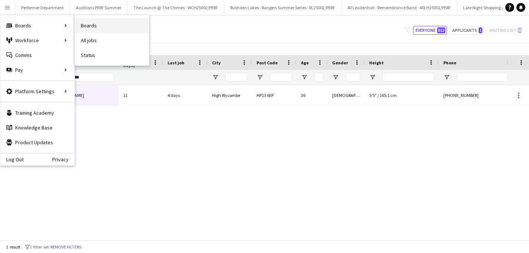 This screenshot has width=529, height=253. Describe the element at coordinates (12, 160) in the screenshot. I see `a: Log Out` at that location.